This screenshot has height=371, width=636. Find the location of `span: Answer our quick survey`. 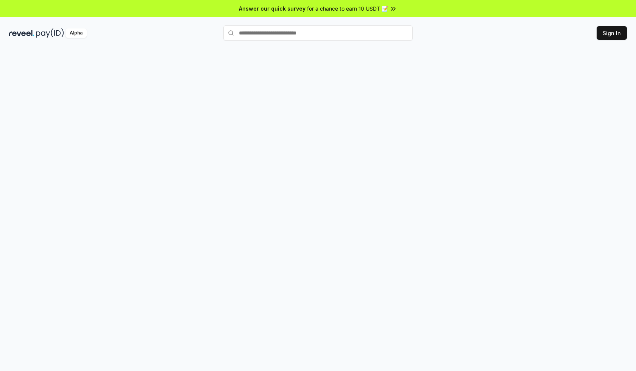

span: Answer our quick survey is located at coordinates (272, 8).